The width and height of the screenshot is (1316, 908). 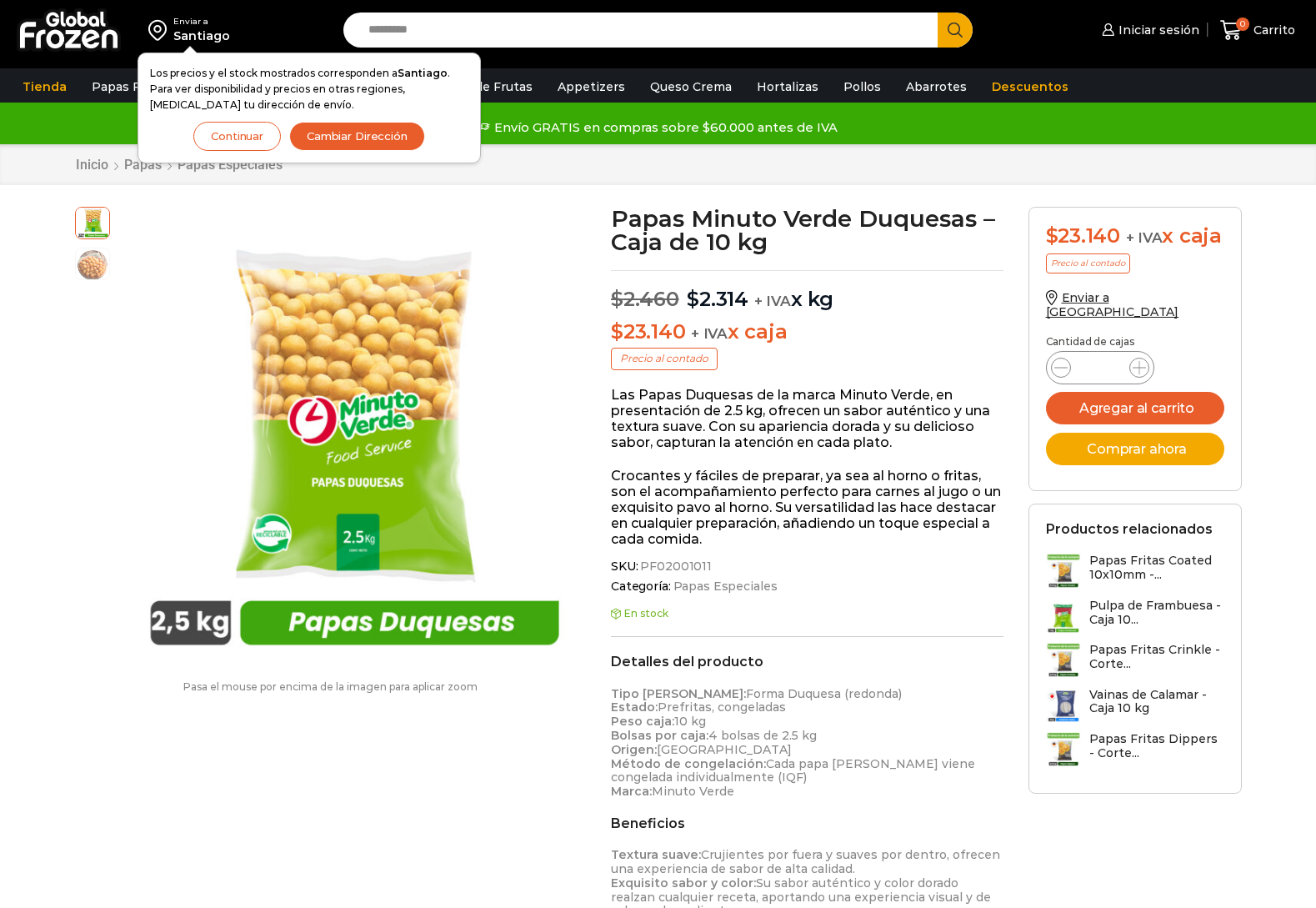 What do you see at coordinates (1258, 30) in the screenshot?
I see `a: 0 Carrito` at bounding box center [1258, 30].